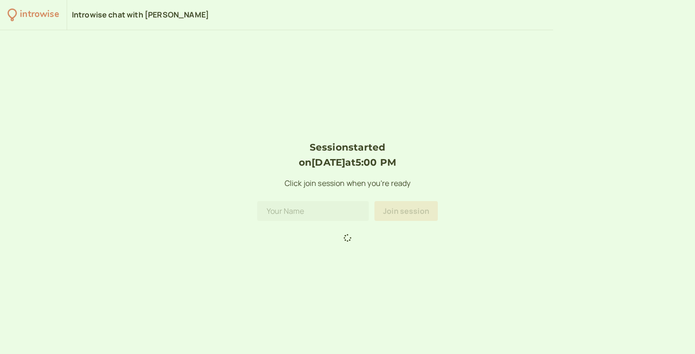  What do you see at coordinates (39, 15) in the screenshot?
I see `div: introwise` at bounding box center [39, 15].